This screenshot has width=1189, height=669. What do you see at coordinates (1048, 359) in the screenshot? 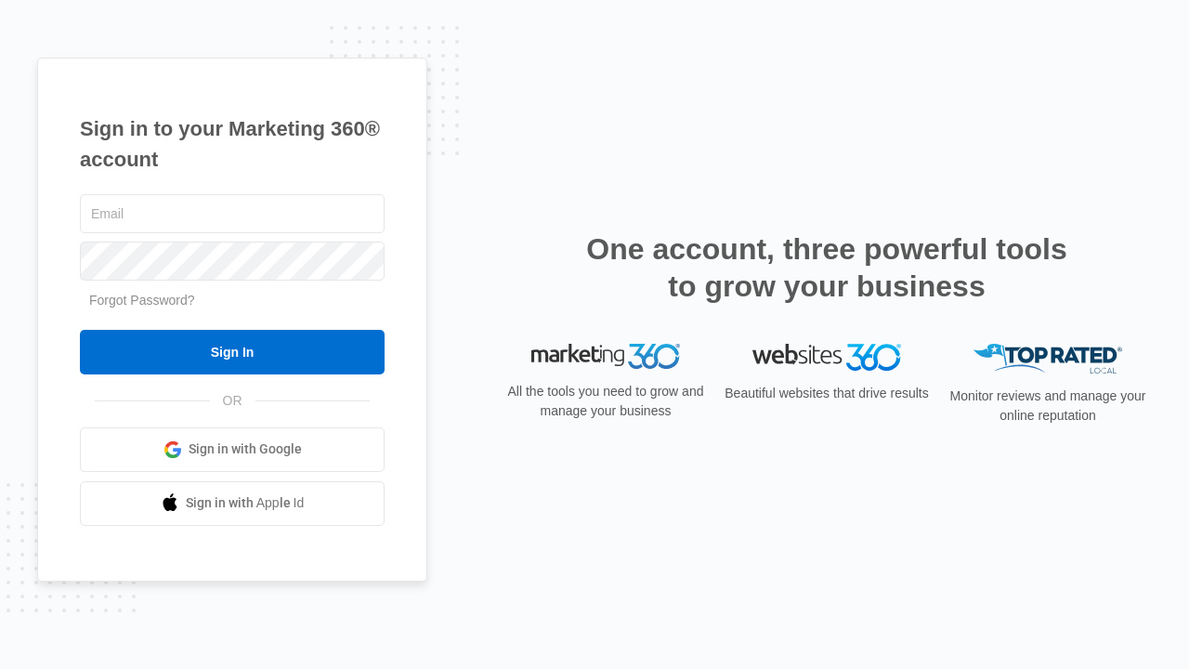
I see `img: Top Rated Local` at bounding box center [1048, 359].